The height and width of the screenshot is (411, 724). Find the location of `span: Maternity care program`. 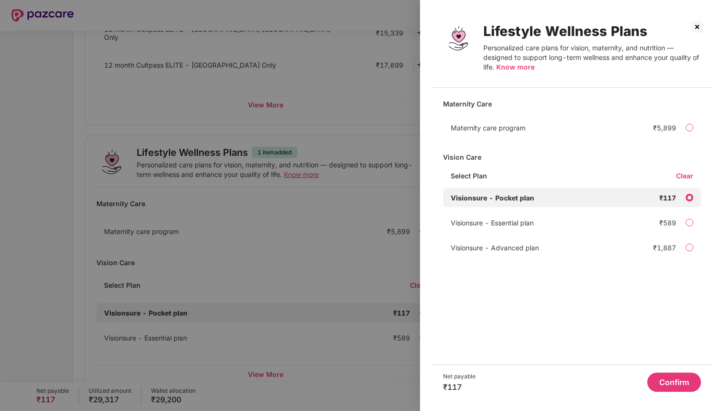

span: Maternity care program is located at coordinates (488, 128).